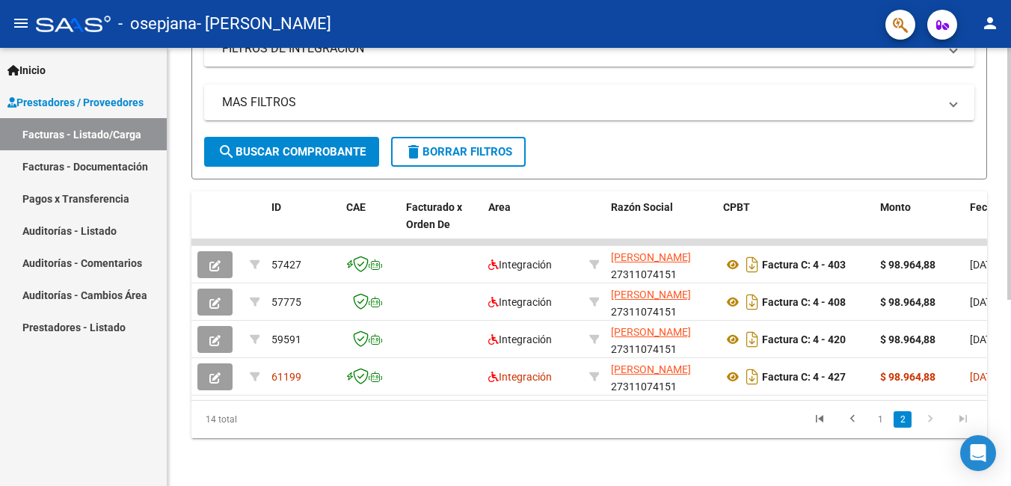 The height and width of the screenshot is (486, 1011). What do you see at coordinates (589, 49) in the screenshot?
I see `mat-expansion-panel-header: FILTROS DE INTEGRACION` at bounding box center [589, 49].